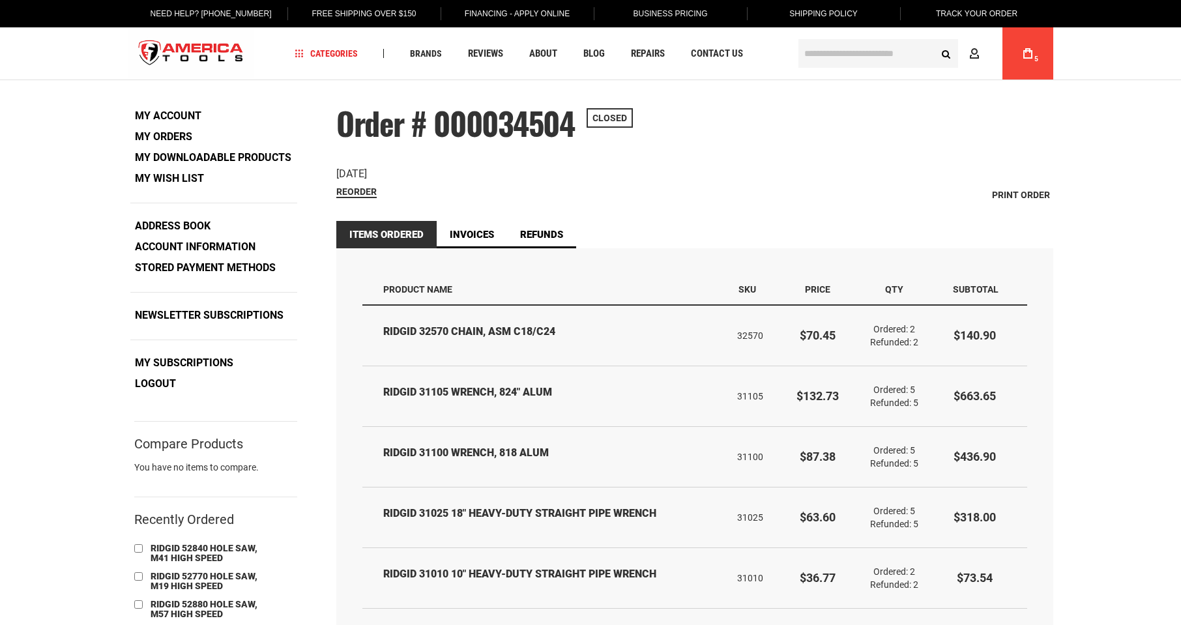 This screenshot has height=625, width=1181. I want to click on span: Order # 000034504, so click(456, 123).